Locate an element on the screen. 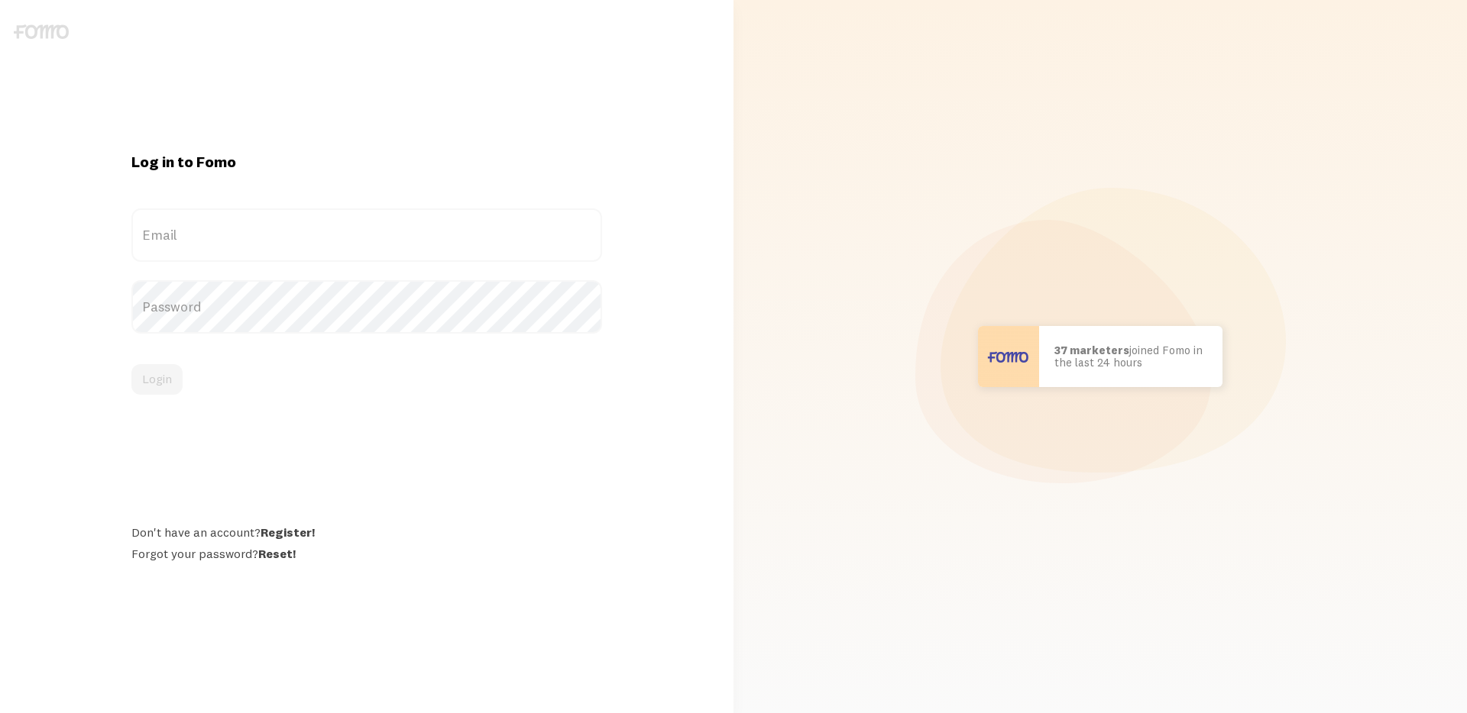 Image resolution: width=1467 pixels, height=713 pixels. b: 37 marketers is located at coordinates (1092, 350).